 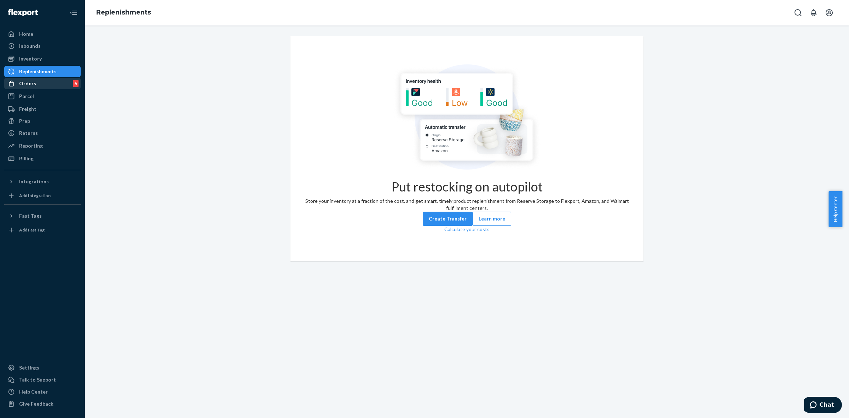 I want to click on a: Add Integration, so click(x=42, y=196).